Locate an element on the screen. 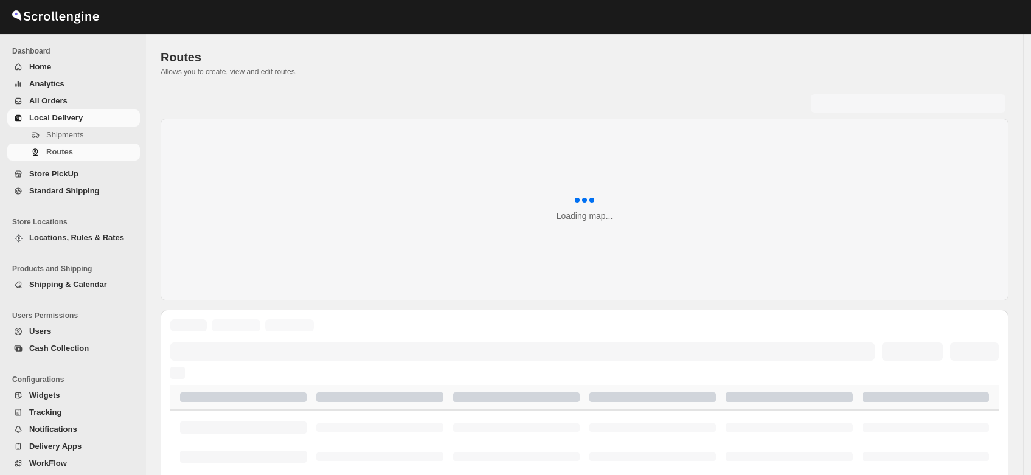 Image resolution: width=1031 pixels, height=475 pixels. span: Dashboard is located at coordinates (76, 51).